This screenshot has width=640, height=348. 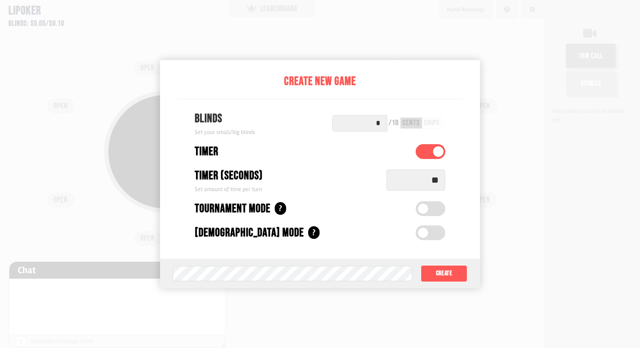 I want to click on div: chips, so click(x=432, y=123).